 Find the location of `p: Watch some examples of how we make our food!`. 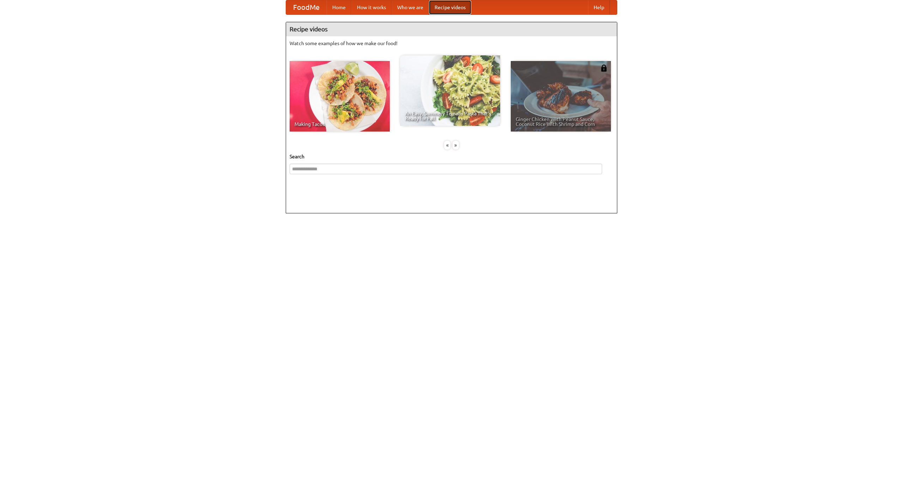

p: Watch some examples of how we make our food! is located at coordinates (452, 43).